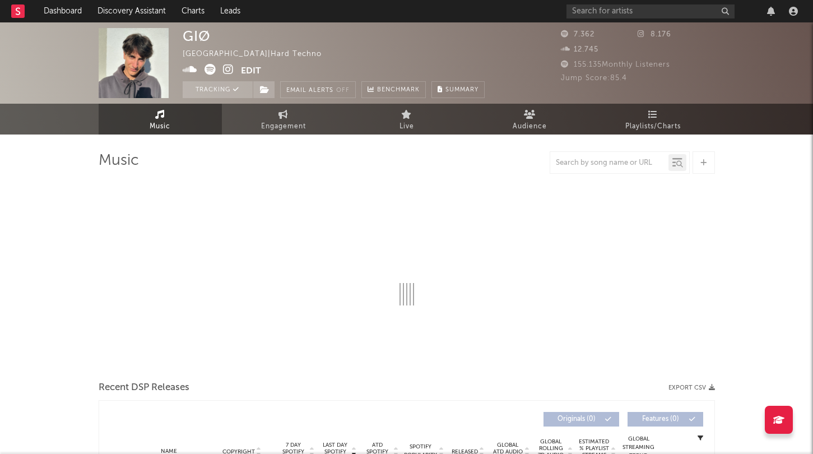 The image size is (813, 454). What do you see at coordinates (160, 119) in the screenshot?
I see `a: Music` at bounding box center [160, 119].